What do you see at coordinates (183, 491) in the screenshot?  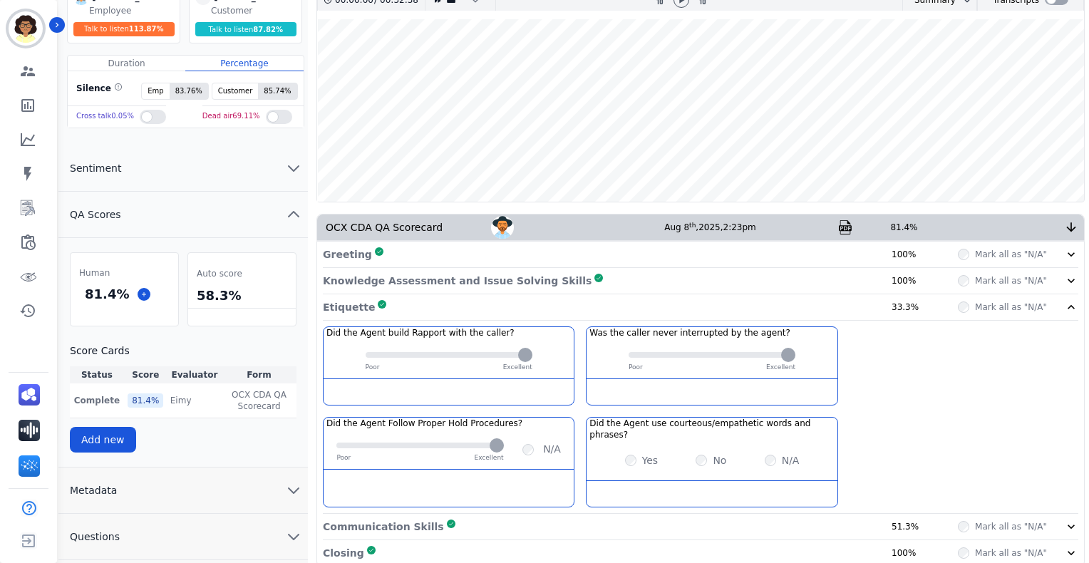 I see `button: Metadata chevron down` at bounding box center [183, 491].